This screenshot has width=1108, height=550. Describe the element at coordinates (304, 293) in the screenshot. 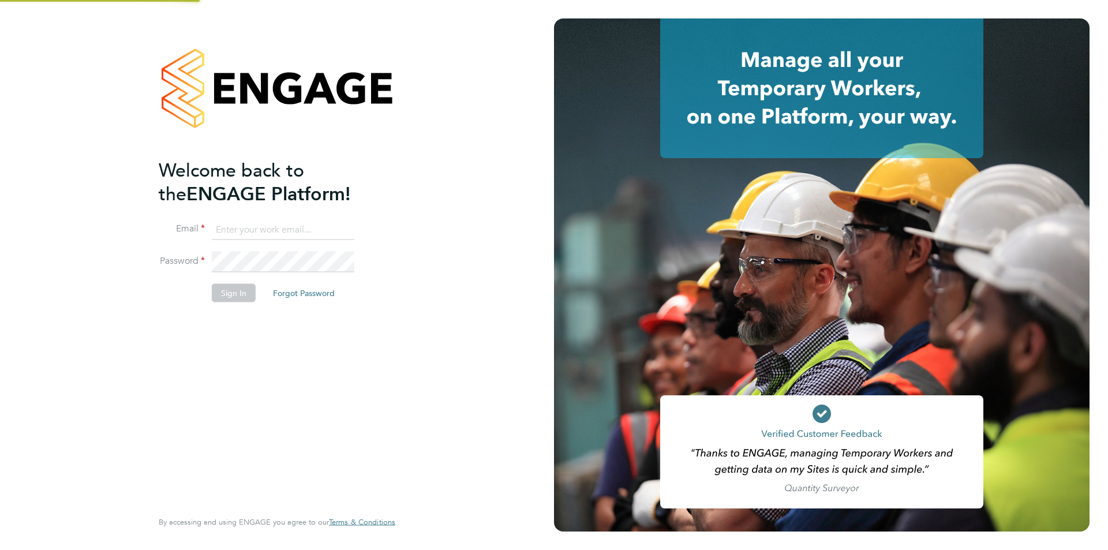

I see `button: Forgot Password` at that location.